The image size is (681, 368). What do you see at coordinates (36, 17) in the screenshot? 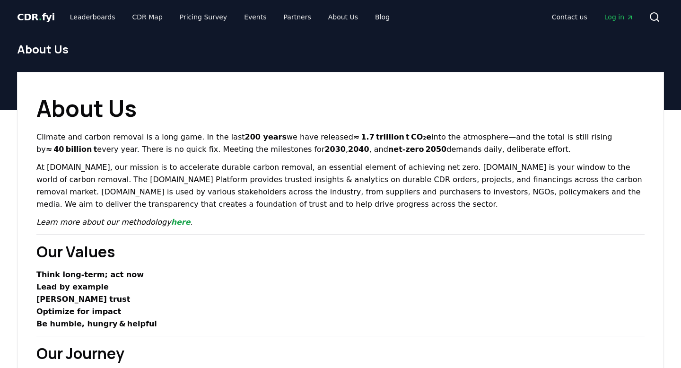
I see `a: CDR.fyi` at bounding box center [36, 17].